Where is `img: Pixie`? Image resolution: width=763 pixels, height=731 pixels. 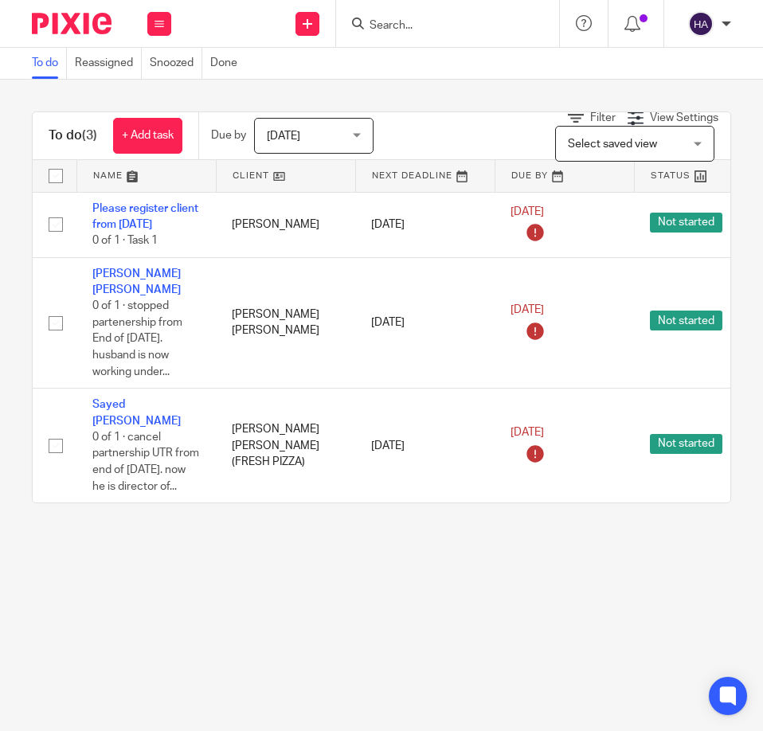
img: Pixie is located at coordinates (72, 23).